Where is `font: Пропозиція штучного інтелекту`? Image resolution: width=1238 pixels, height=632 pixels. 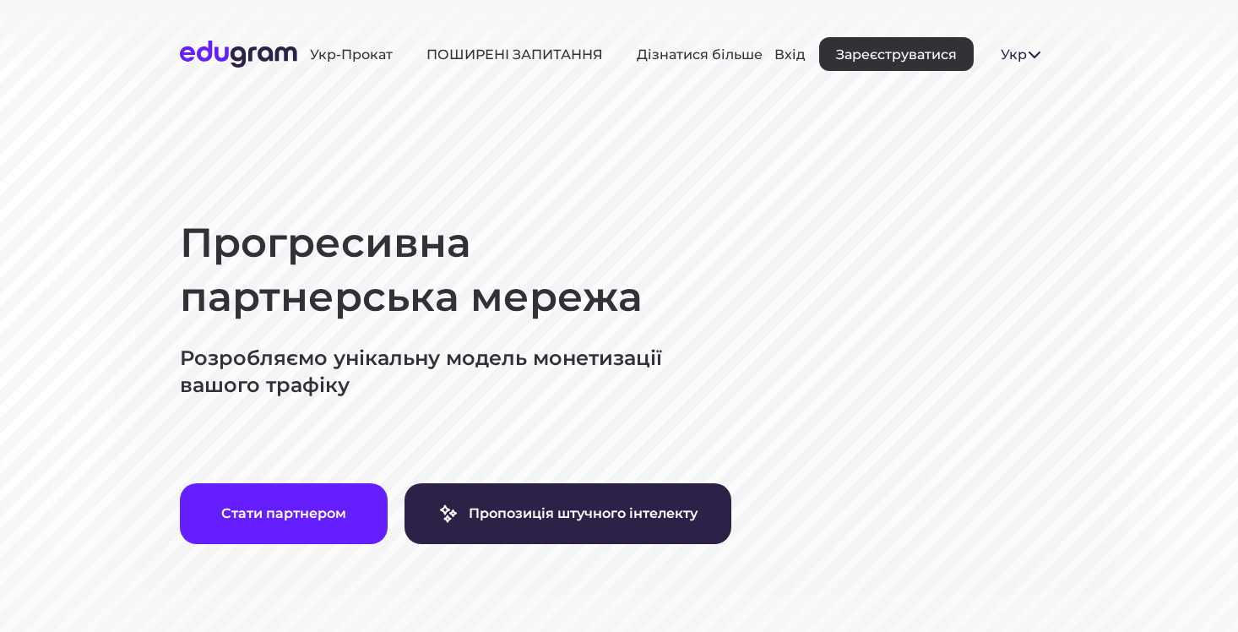 font: Пропозиція штучного інтелекту is located at coordinates (583, 514).